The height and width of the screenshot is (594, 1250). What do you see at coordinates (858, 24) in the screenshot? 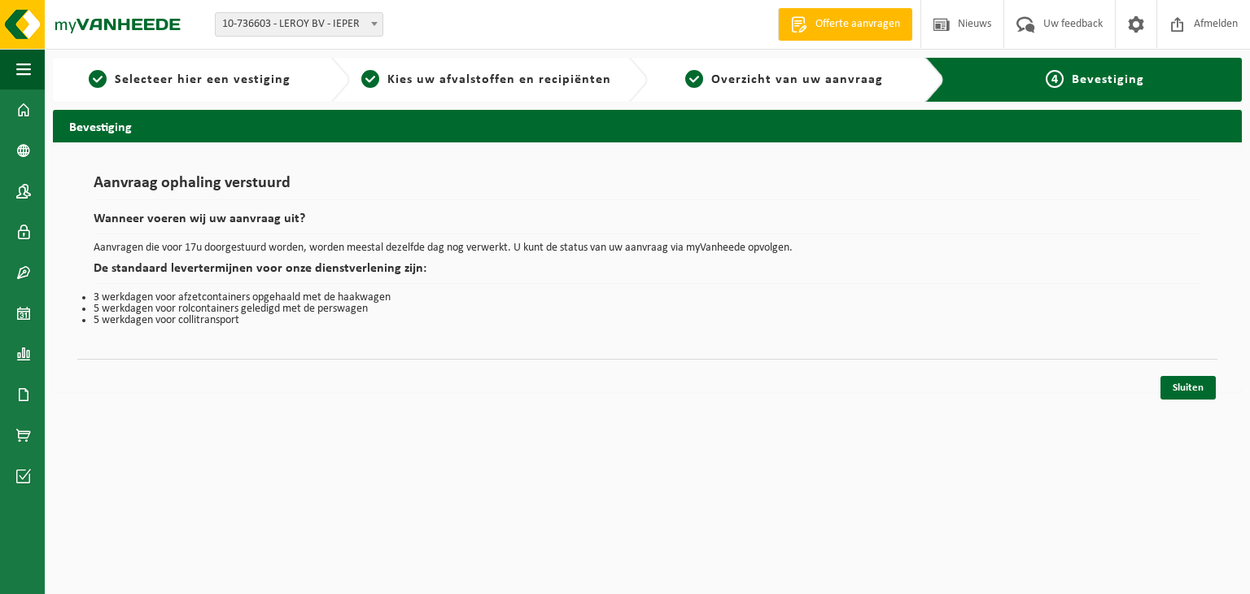
I see `span: Offerte aanvragen` at bounding box center [858, 24].